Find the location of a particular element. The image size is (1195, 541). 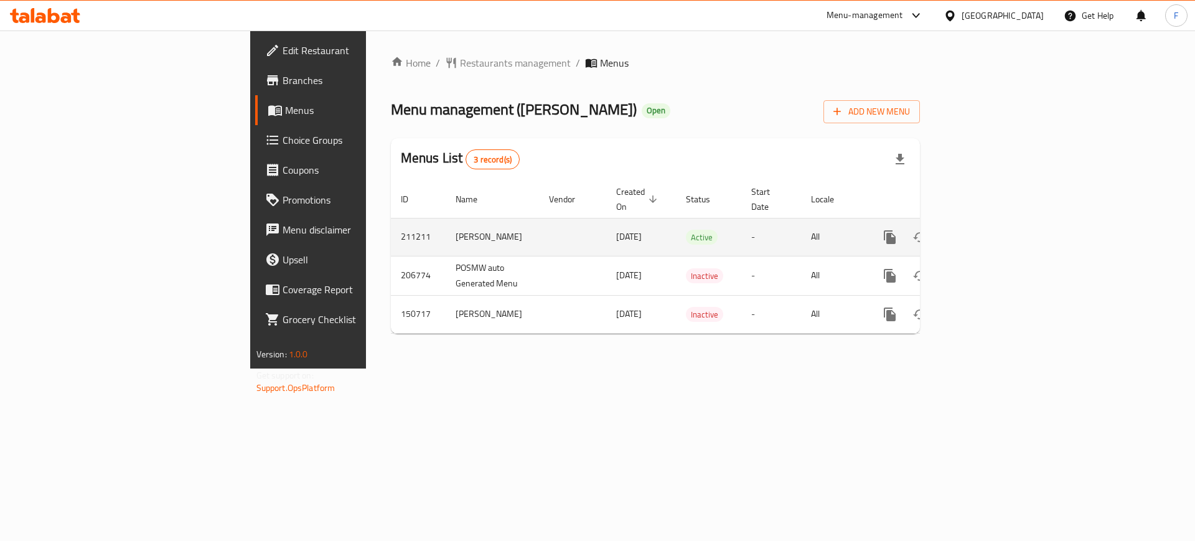

a: Edit Restaurant is located at coordinates (352, 50).